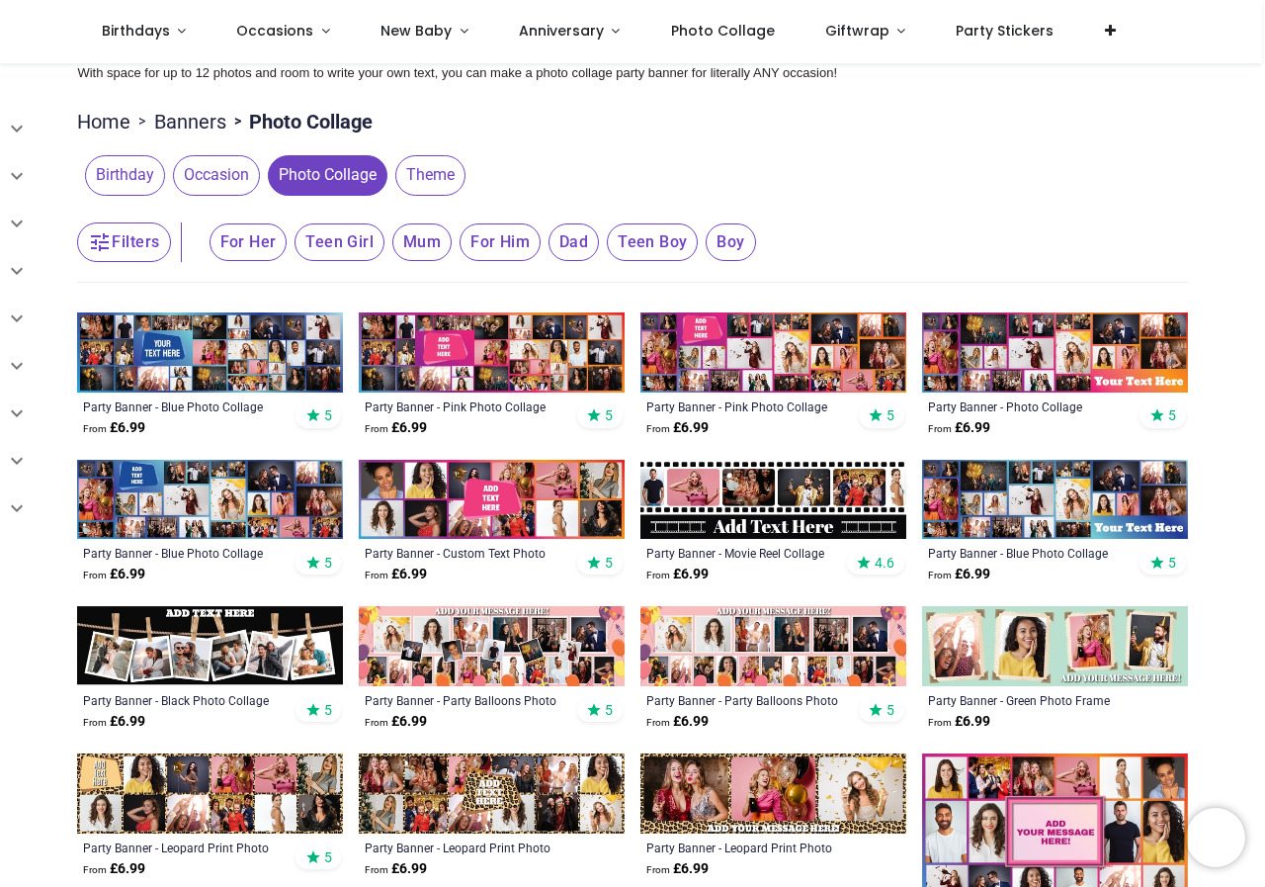 The height and width of the screenshot is (887, 1265). I want to click on span: Dad, so click(573, 242).